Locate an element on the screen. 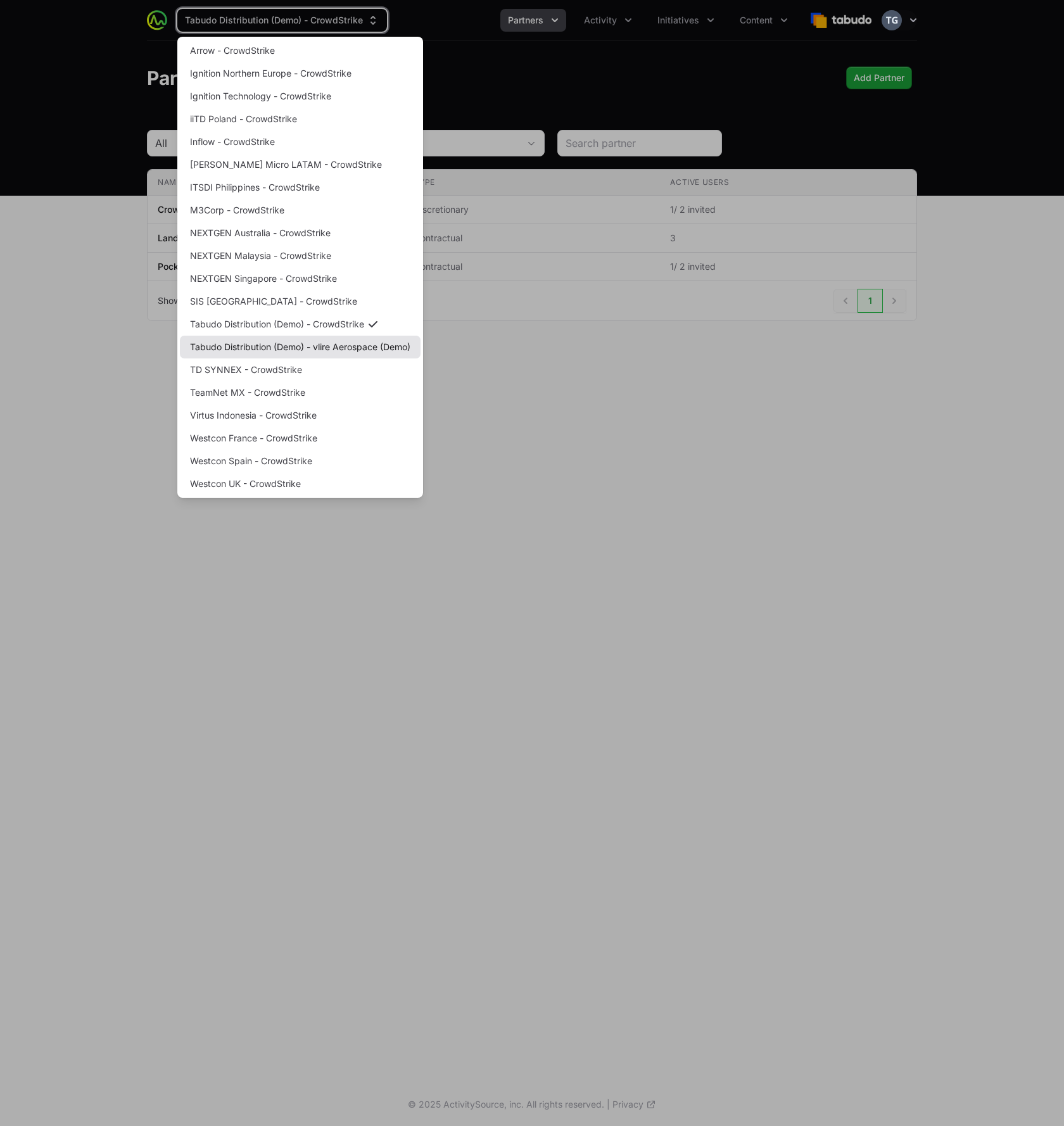 This screenshot has height=1126, width=1064. a: Ignition Northern Europe - CrowdStrike is located at coordinates (300, 73).